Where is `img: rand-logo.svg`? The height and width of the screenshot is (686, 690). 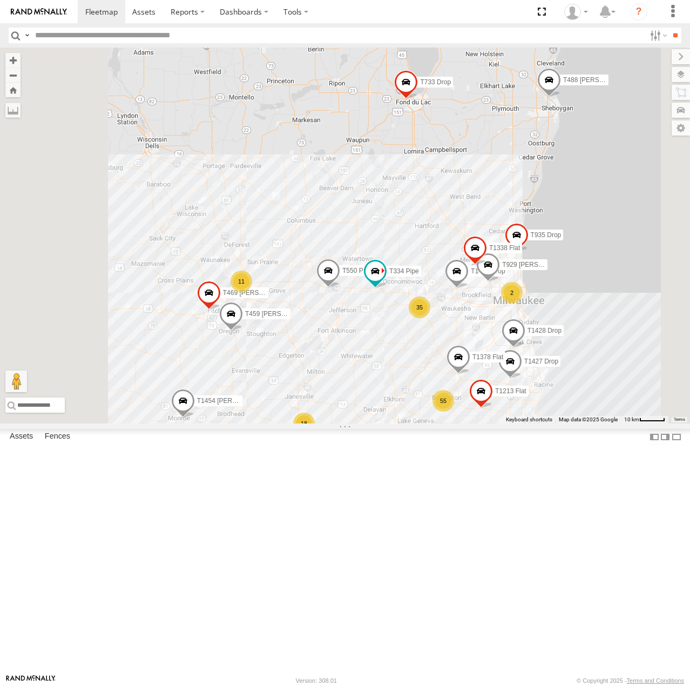 img: rand-logo.svg is located at coordinates (39, 12).